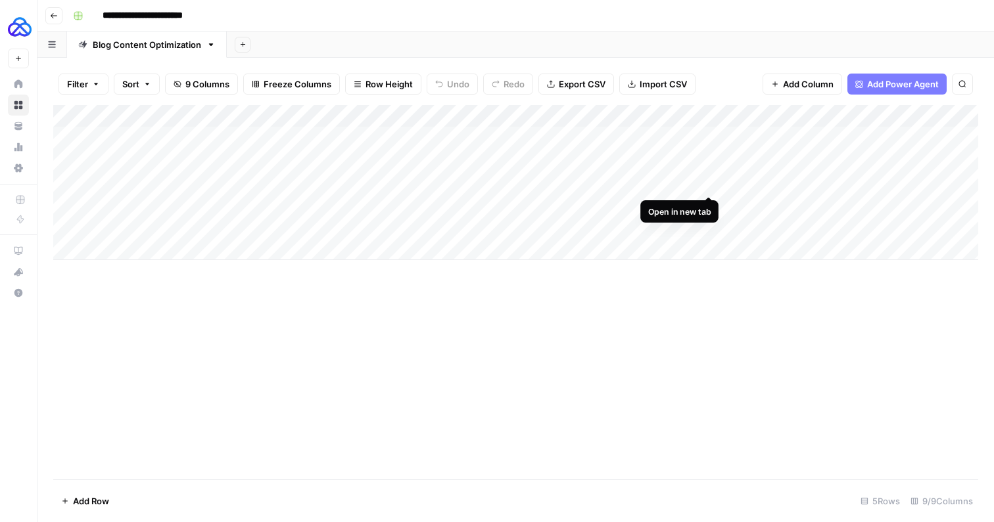 The image size is (994, 522). Describe the element at coordinates (576, 84) in the screenshot. I see `button: Export CSV` at that location.